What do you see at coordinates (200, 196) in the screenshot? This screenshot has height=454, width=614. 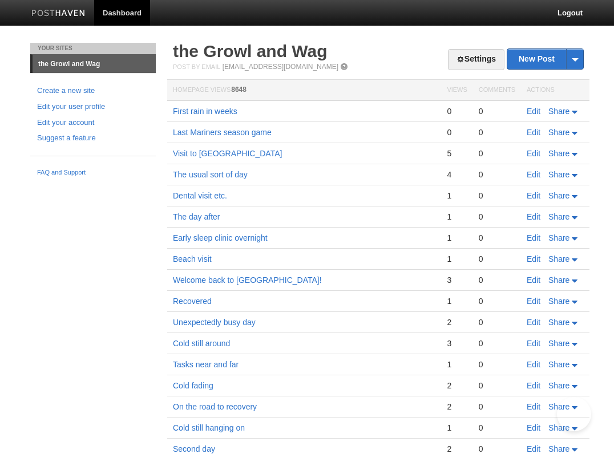 I see `a: Dental visit etc.` at bounding box center [200, 196].